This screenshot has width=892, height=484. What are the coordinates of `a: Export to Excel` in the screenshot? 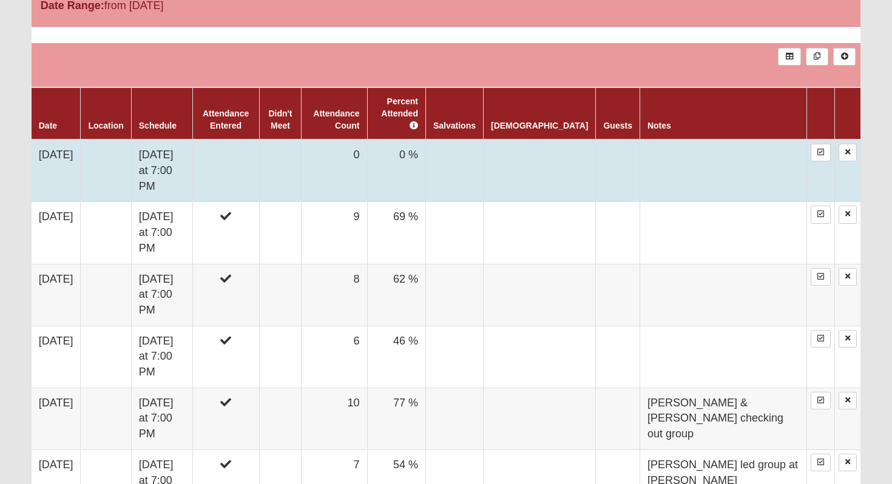 It's located at (789, 56).